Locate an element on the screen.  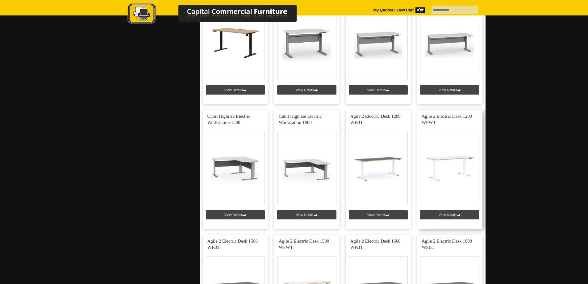
a: My Quotes is located at coordinates (383, 10).